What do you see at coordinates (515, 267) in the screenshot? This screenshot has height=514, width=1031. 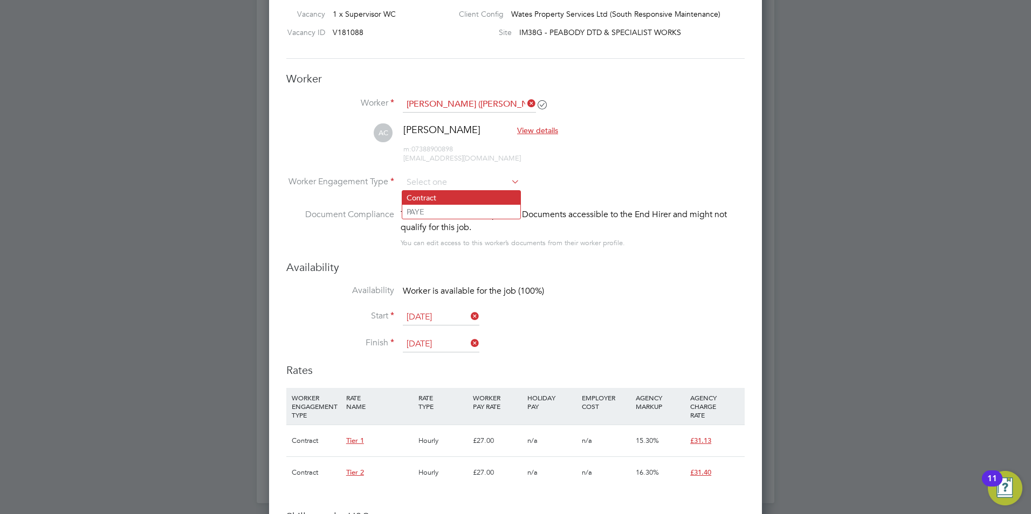 I see `h3: Availability` at bounding box center [515, 267].